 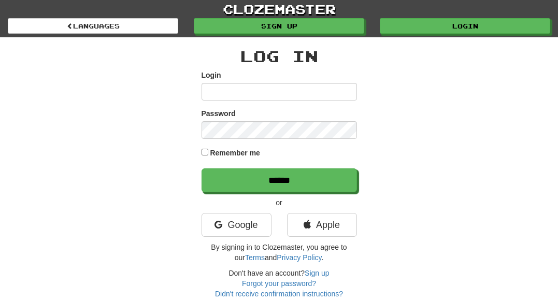 What do you see at coordinates (279, 203) in the screenshot?
I see `p: or` at bounding box center [279, 203].